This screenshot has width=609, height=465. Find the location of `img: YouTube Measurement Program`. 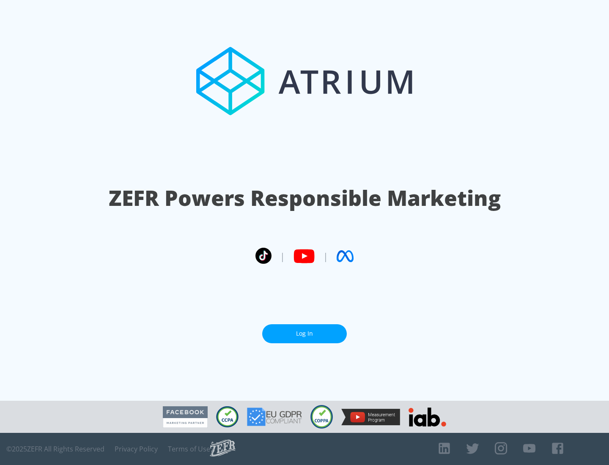

img: YouTube Measurement Program is located at coordinates (370, 417).